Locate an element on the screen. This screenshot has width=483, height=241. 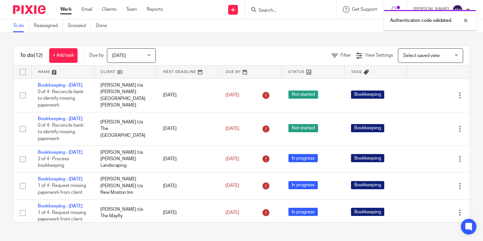
span: View Settings is located at coordinates (379, 55).